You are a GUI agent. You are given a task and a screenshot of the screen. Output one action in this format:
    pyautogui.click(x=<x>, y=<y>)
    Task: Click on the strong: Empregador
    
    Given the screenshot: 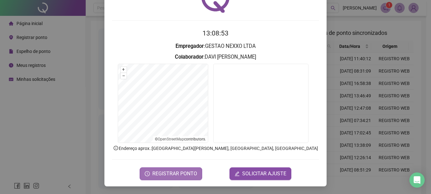 What is the action you would take?
    pyautogui.click(x=190, y=46)
    